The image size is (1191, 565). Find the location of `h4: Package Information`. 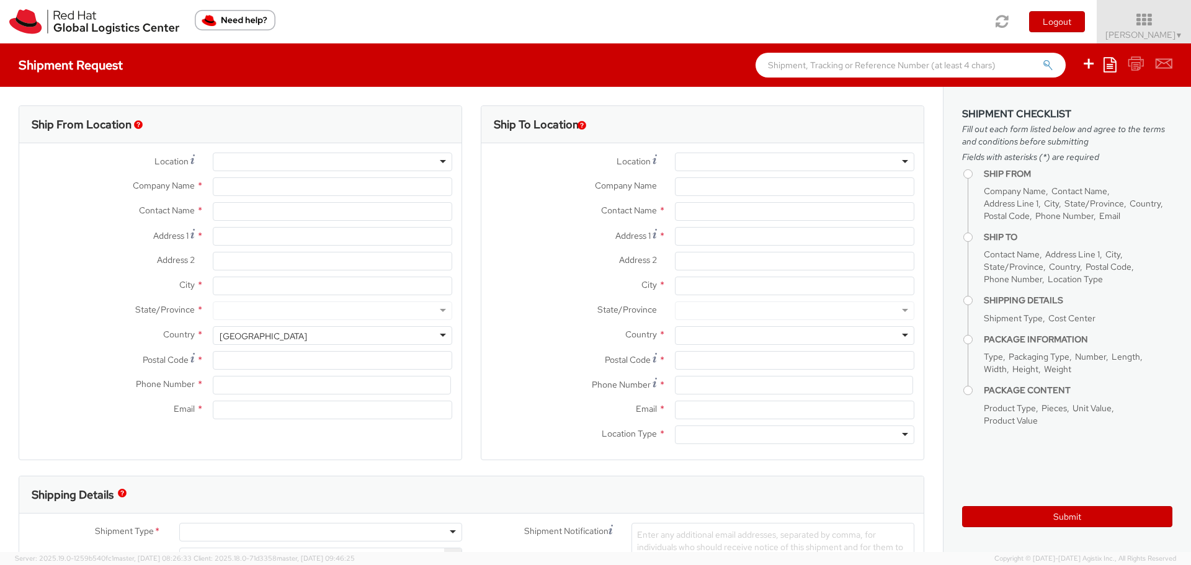

h4: Package Information is located at coordinates (1078, 339).